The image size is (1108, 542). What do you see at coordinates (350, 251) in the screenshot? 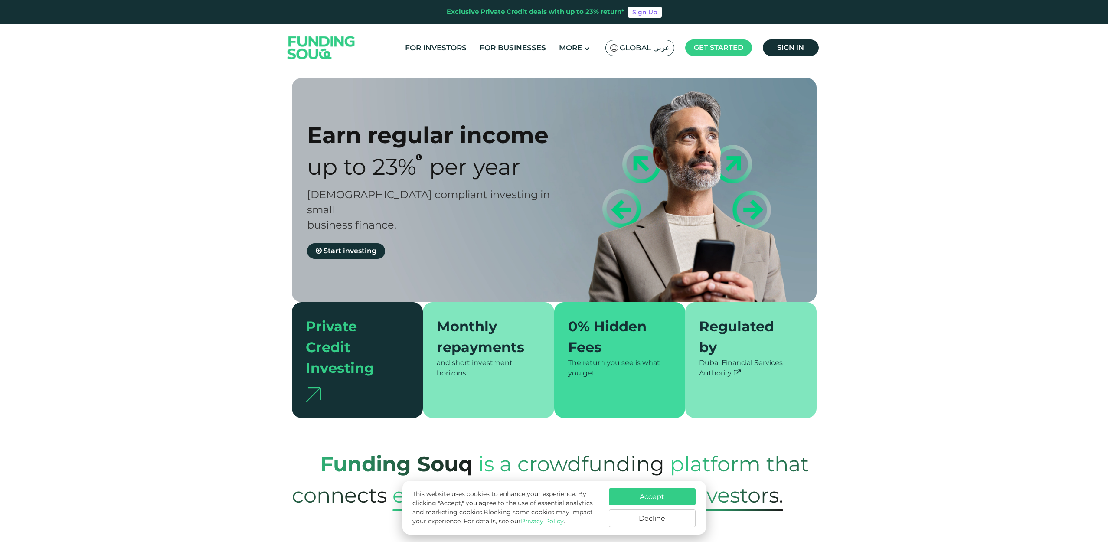
I see `span: Start investing` at bounding box center [350, 251].